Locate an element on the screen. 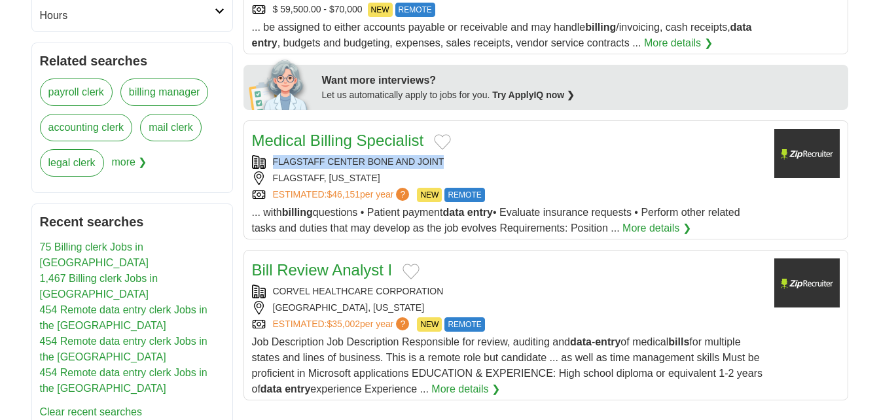 This screenshot has width=879, height=420. span: $46,151 is located at coordinates (343, 194).